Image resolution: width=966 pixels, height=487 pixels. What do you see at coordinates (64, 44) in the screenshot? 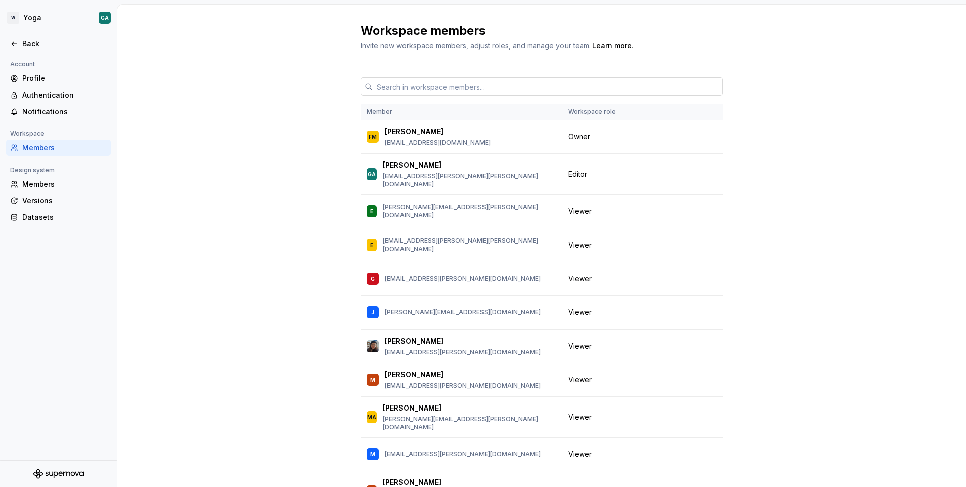
I see `div: Back` at bounding box center [64, 44].